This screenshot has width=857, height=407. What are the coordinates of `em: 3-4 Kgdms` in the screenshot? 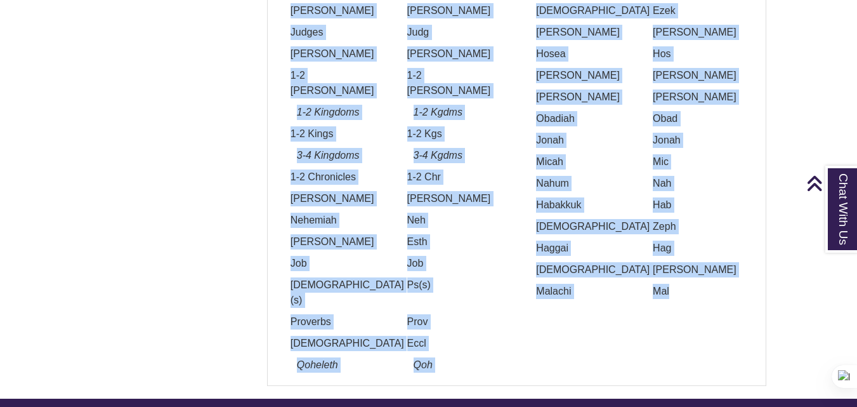 It's located at (438, 155).